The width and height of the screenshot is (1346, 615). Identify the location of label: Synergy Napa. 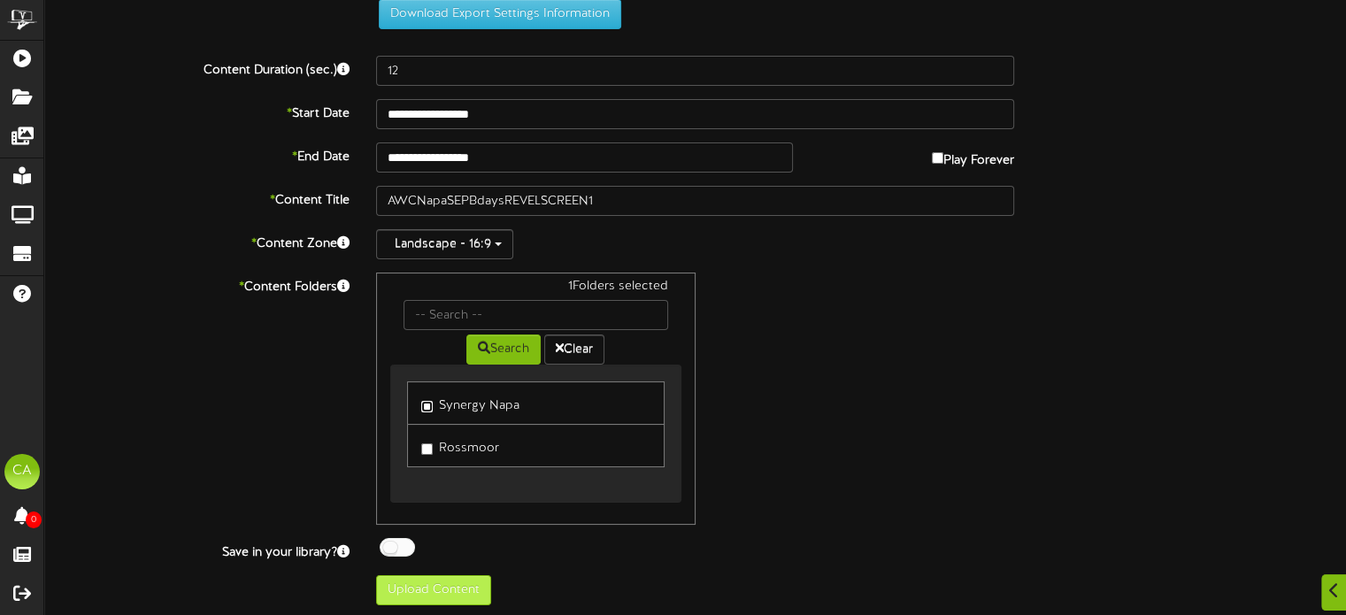
(470, 403).